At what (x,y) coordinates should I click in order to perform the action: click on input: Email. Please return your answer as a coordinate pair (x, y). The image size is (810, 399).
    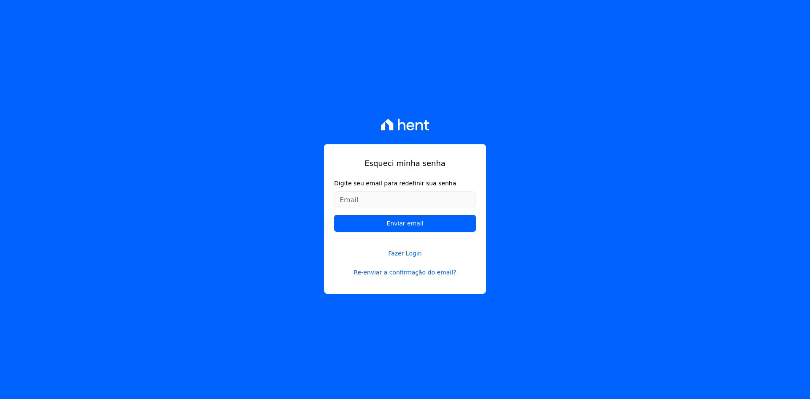
    Looking at the image, I should click on (405, 200).